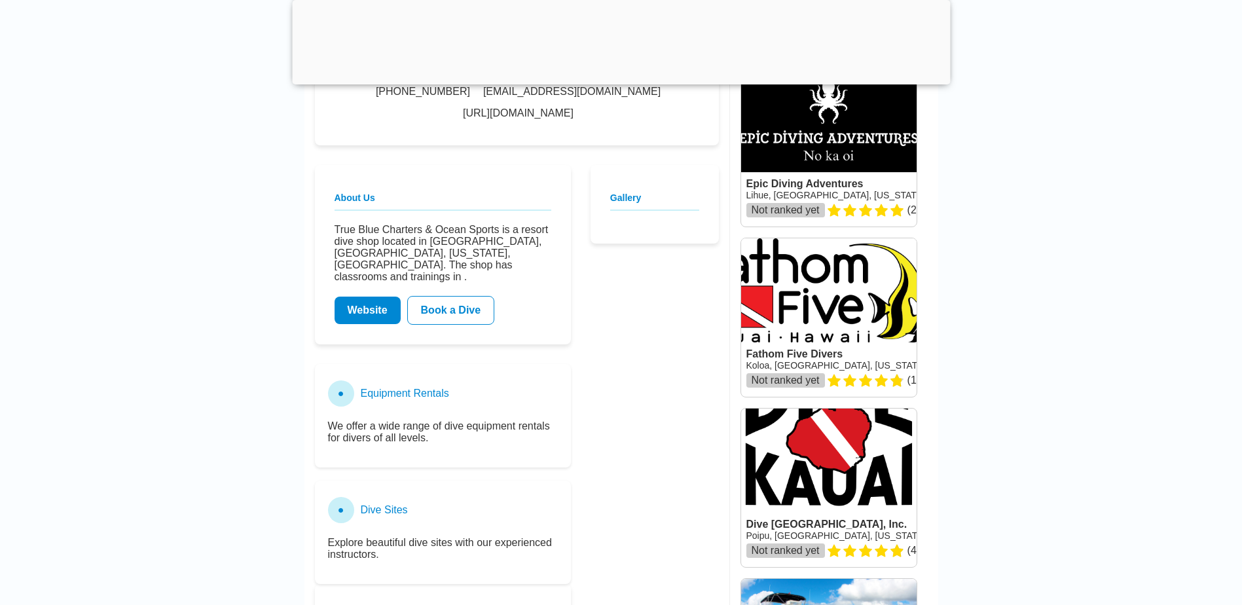 This screenshot has height=605, width=1242. What do you see at coordinates (655, 202) in the screenshot?
I see `h2: Gallery` at bounding box center [655, 202].